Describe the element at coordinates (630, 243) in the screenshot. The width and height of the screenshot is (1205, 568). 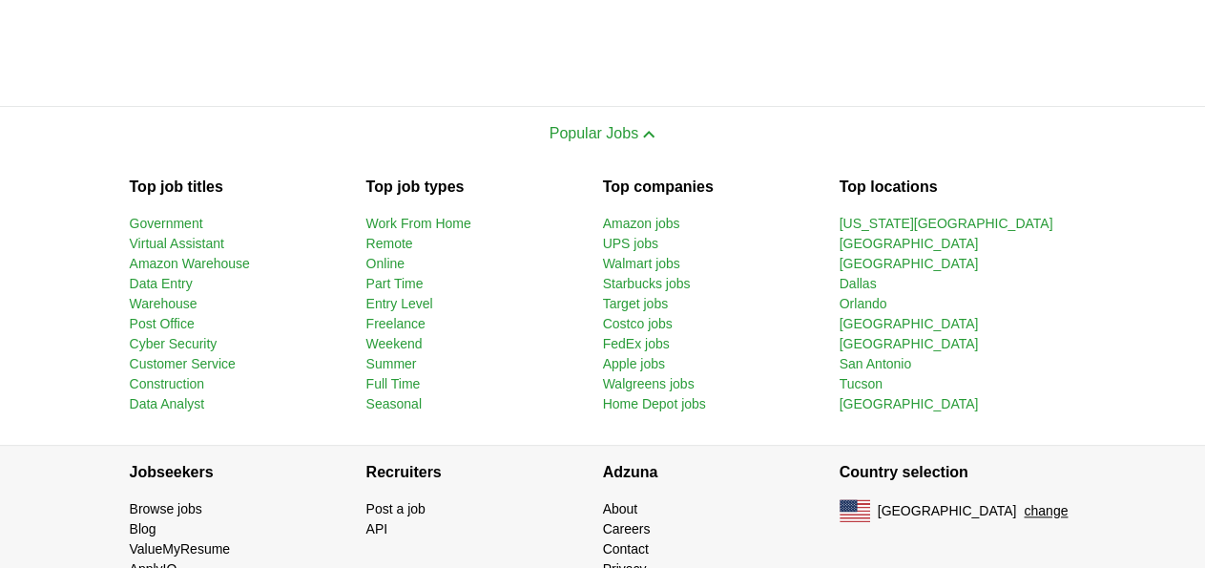
I see `a: UPS jobs` at that location.